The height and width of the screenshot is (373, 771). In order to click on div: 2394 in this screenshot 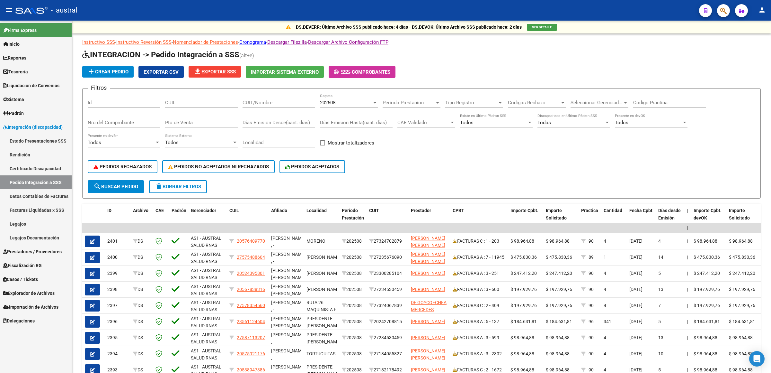, I will do `click(118, 353)`.